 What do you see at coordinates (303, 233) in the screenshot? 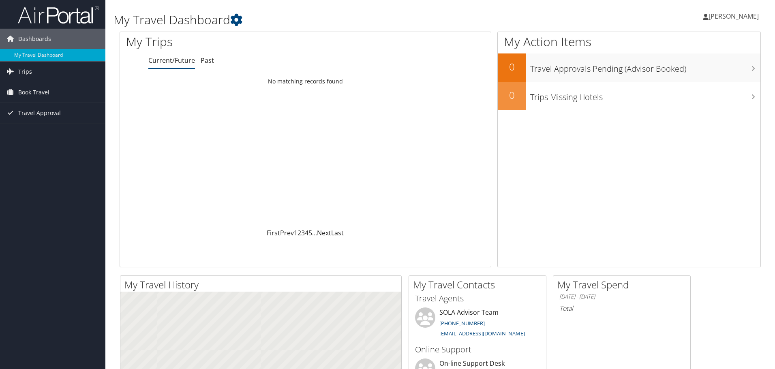
I see `a: 3` at bounding box center [303, 233].